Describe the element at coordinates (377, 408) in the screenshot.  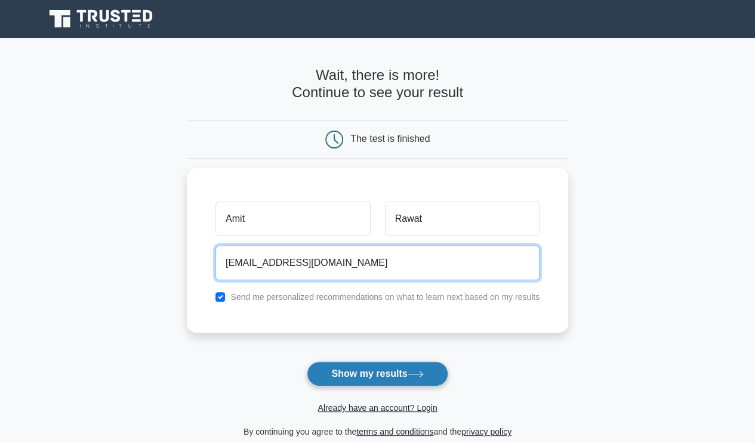
I see `a: Already have an account? Login` at that location.